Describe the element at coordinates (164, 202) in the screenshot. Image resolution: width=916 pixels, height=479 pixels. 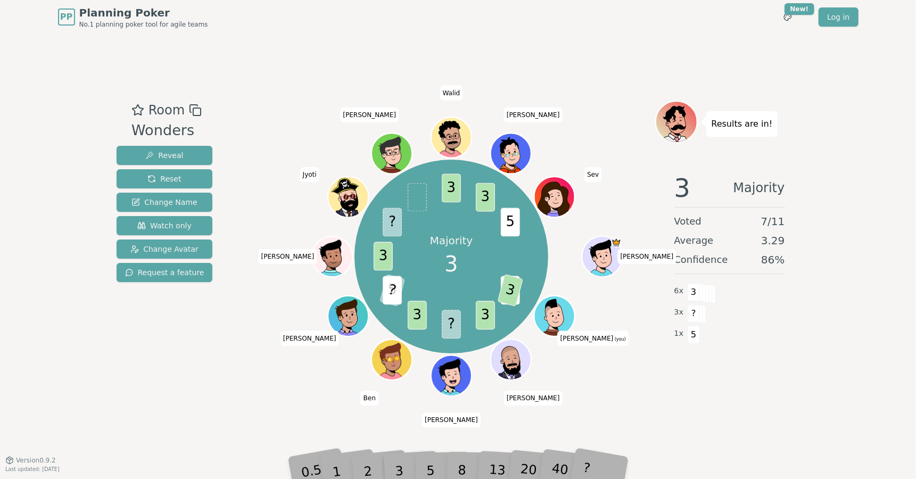
I see `button: Change Name` at that location.